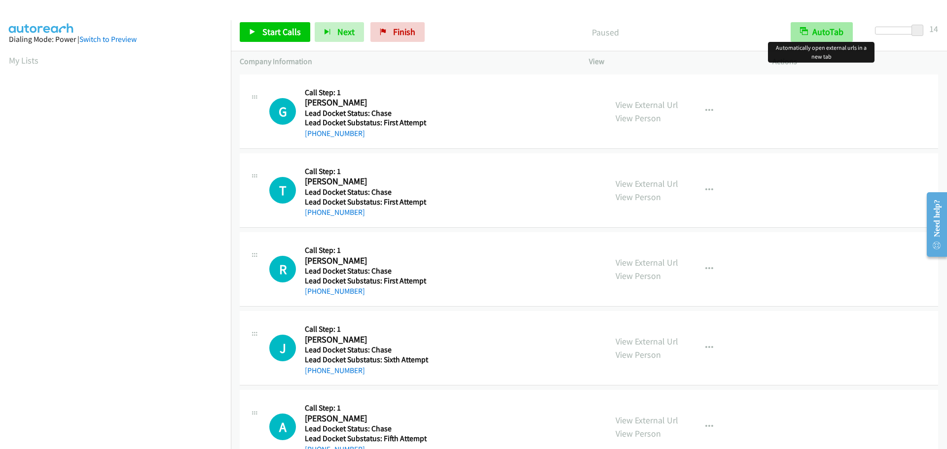 Image resolution: width=947 pixels, height=449 pixels. What do you see at coordinates (605, 32) in the screenshot?
I see `p: Paused` at bounding box center [605, 32].